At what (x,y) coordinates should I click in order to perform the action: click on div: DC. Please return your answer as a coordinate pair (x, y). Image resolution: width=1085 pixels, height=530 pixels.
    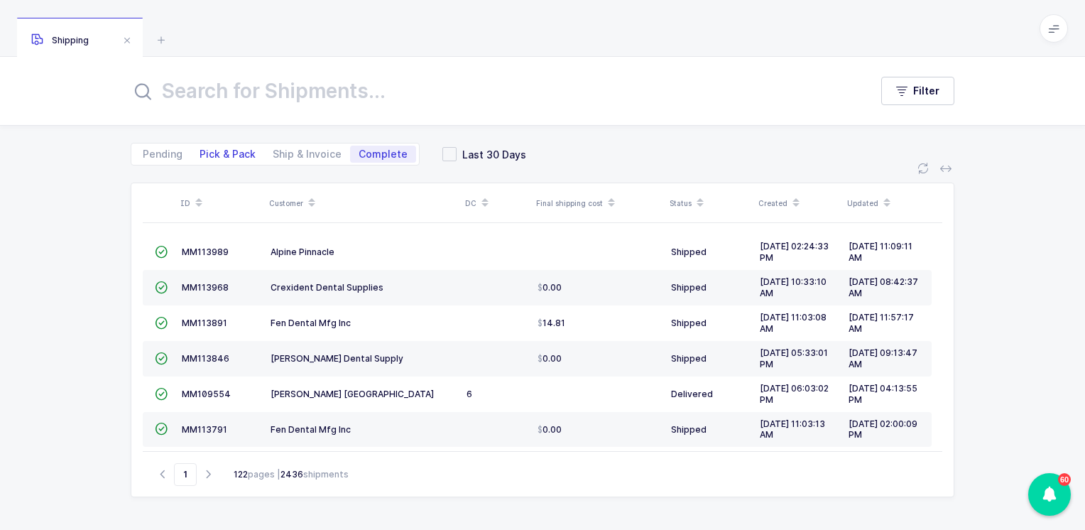
    Looking at the image, I should click on (496, 203).